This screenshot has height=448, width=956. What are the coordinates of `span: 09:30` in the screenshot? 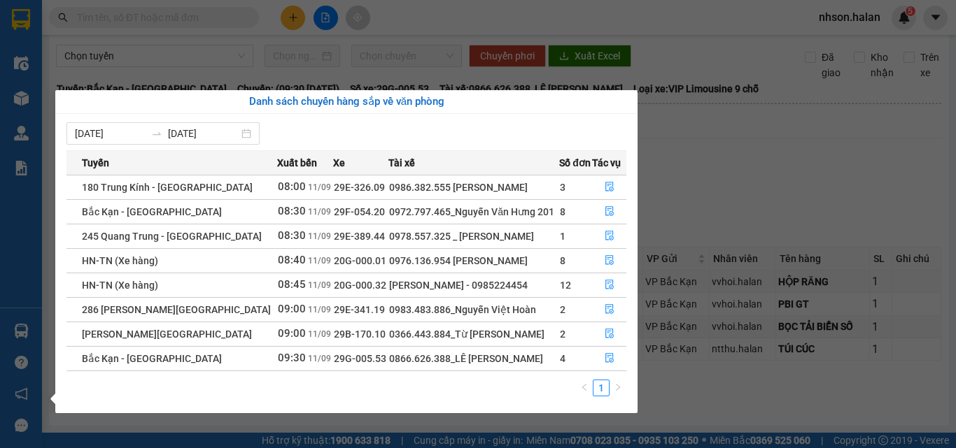 It's located at (292, 358).